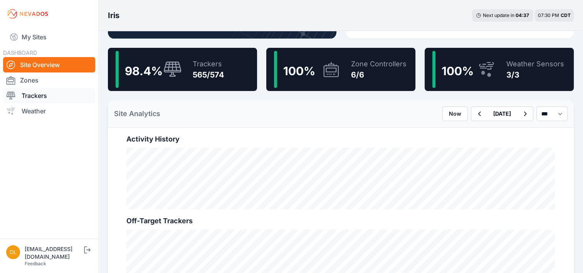  I want to click on a: 100%Weather Sensors3/3, so click(499, 69).